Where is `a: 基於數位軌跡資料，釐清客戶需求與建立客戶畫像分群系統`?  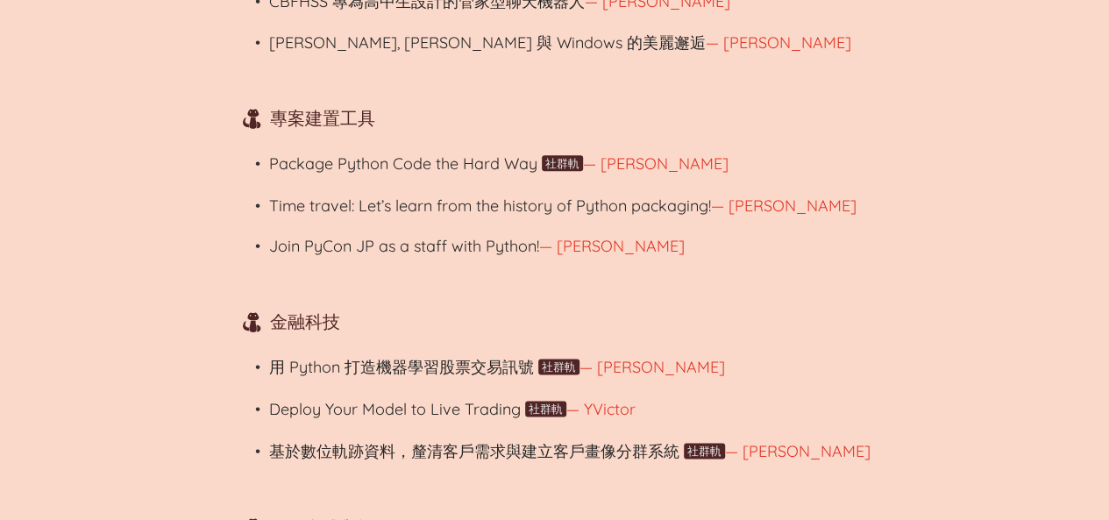
a: 基於數位軌跡資料，釐清客戶需求與建立客戶畫像分群系統 is located at coordinates (474, 451).